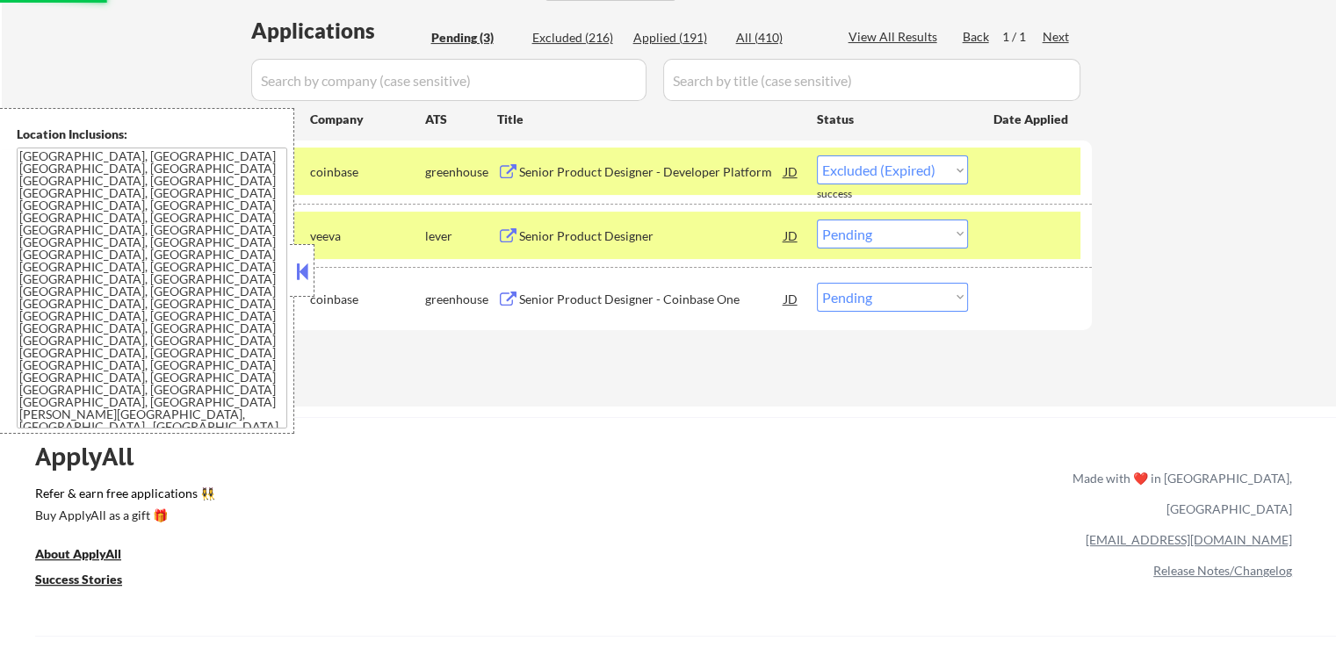  Describe the element at coordinates (94, 457) in the screenshot. I see `div: ApplyAll` at that location.